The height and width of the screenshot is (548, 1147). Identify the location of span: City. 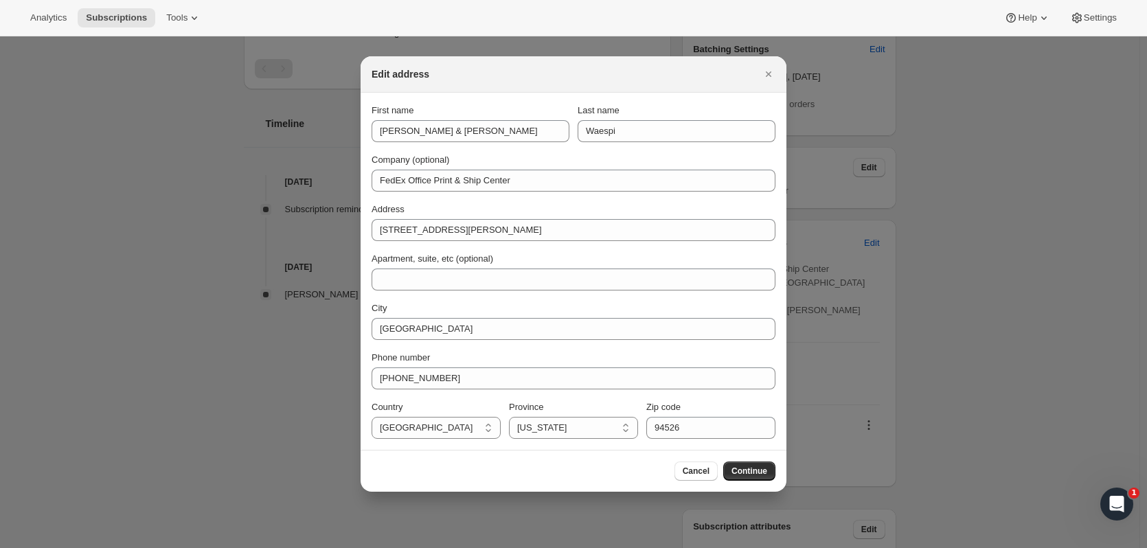
(379, 308).